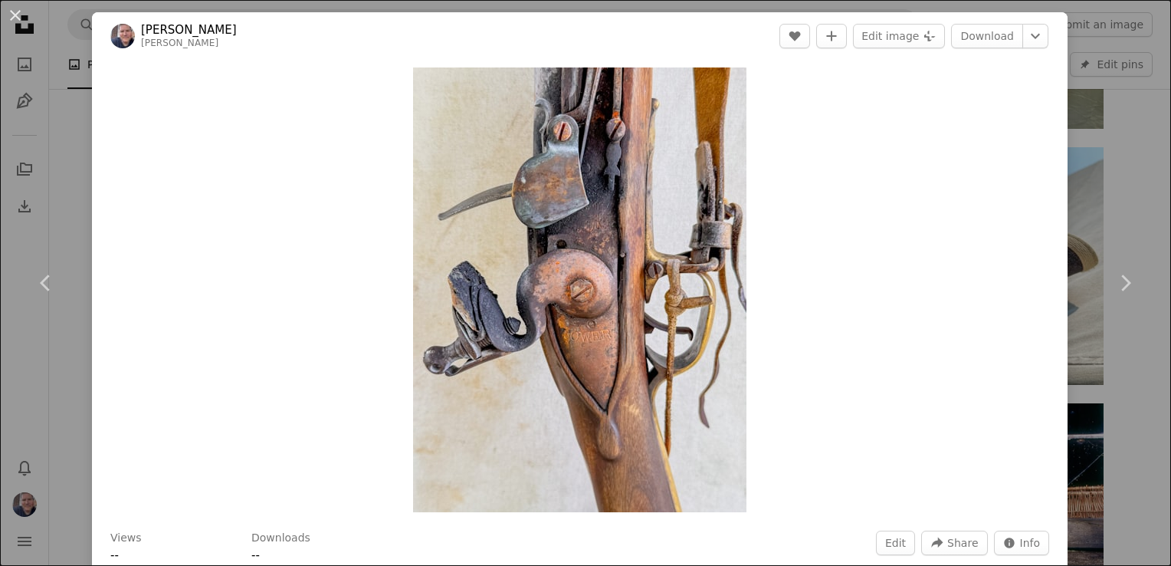 The image size is (1171, 566). What do you see at coordinates (795, 36) in the screenshot?
I see `button: Like` at bounding box center [795, 36].